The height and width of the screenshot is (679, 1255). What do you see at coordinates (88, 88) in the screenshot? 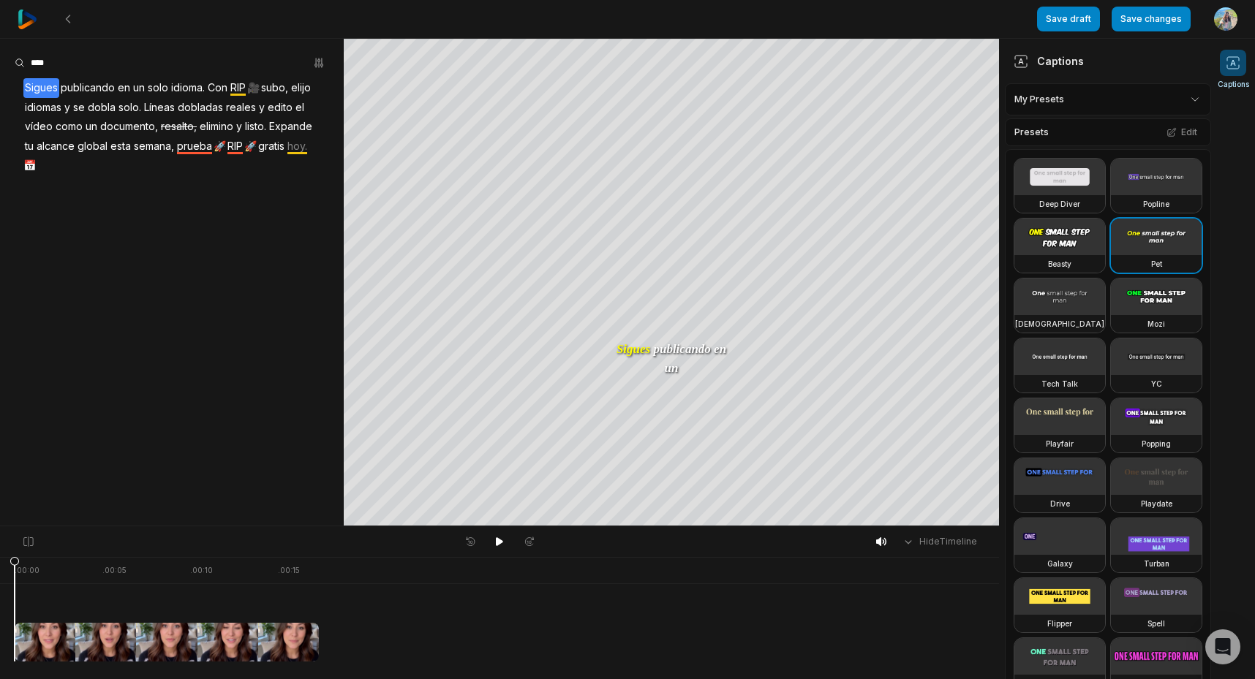
I see `span: publicando` at bounding box center [88, 88].